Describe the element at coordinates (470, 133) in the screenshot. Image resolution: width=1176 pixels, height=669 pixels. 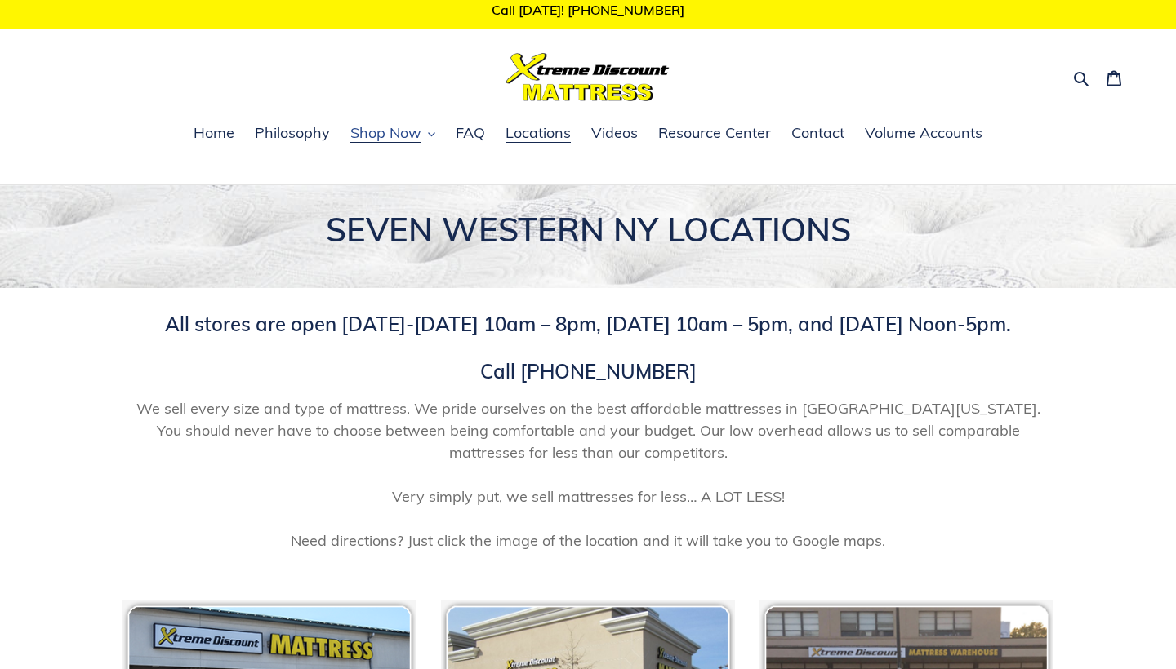
I see `span: FAQ` at that location.